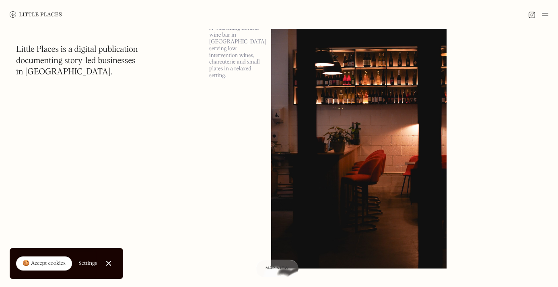  Describe the element at coordinates (88, 263) in the screenshot. I see `div: Settings` at that location.